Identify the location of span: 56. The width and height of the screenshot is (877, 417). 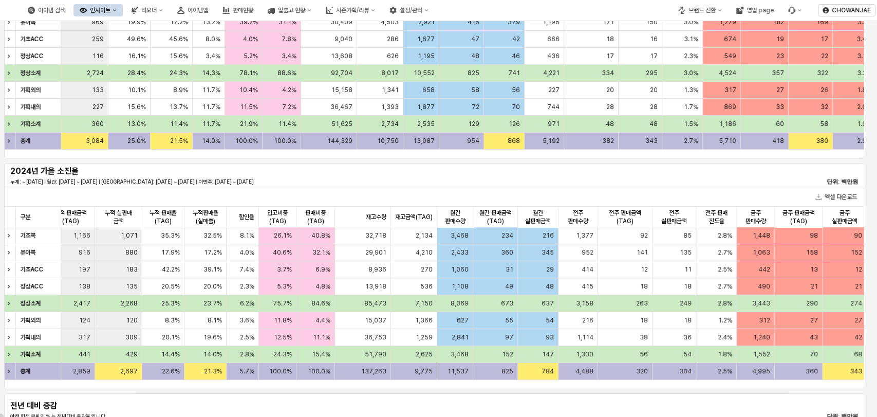
(516, 90).